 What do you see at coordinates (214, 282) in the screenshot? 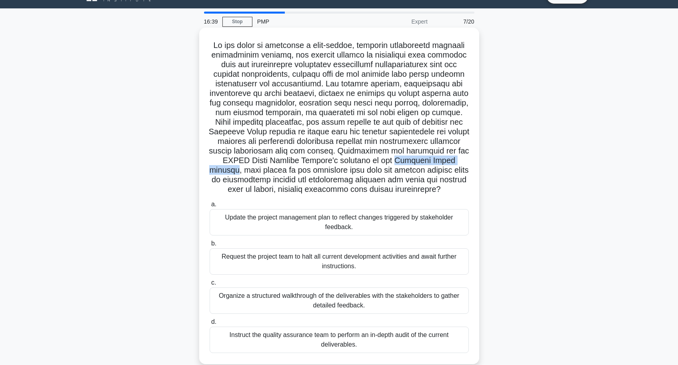
I see `span: c.` at bounding box center [214, 282].